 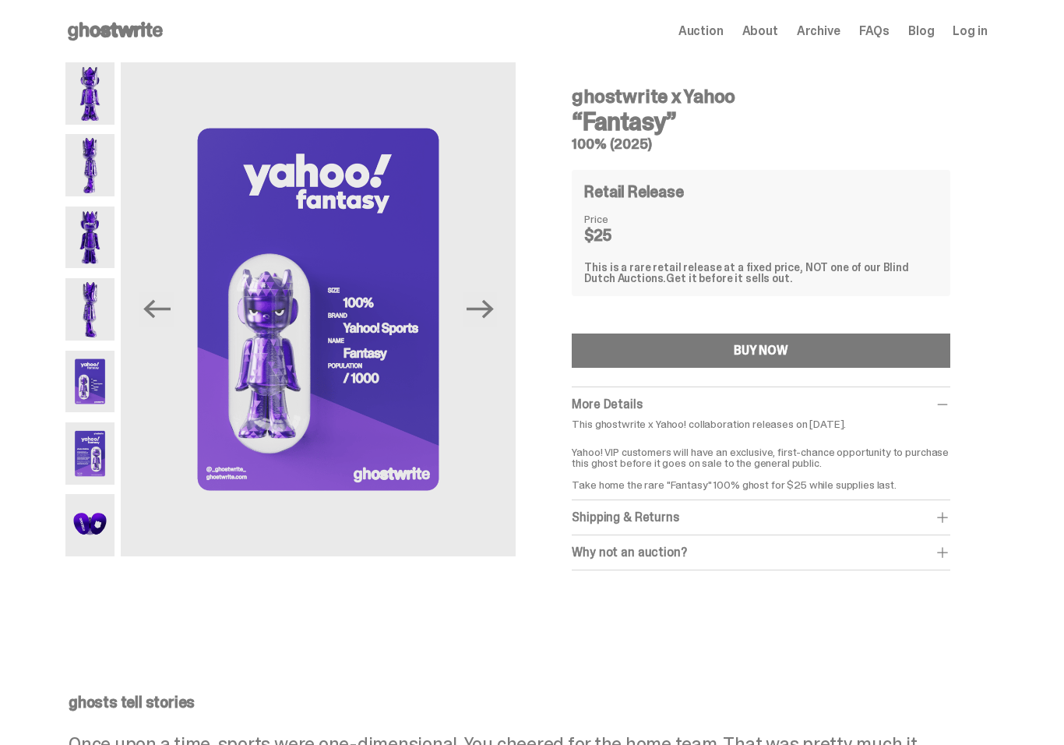 What do you see at coordinates (90, 238) in the screenshot?
I see `img: Yahoo-HG---3.png` at bounding box center [90, 238].